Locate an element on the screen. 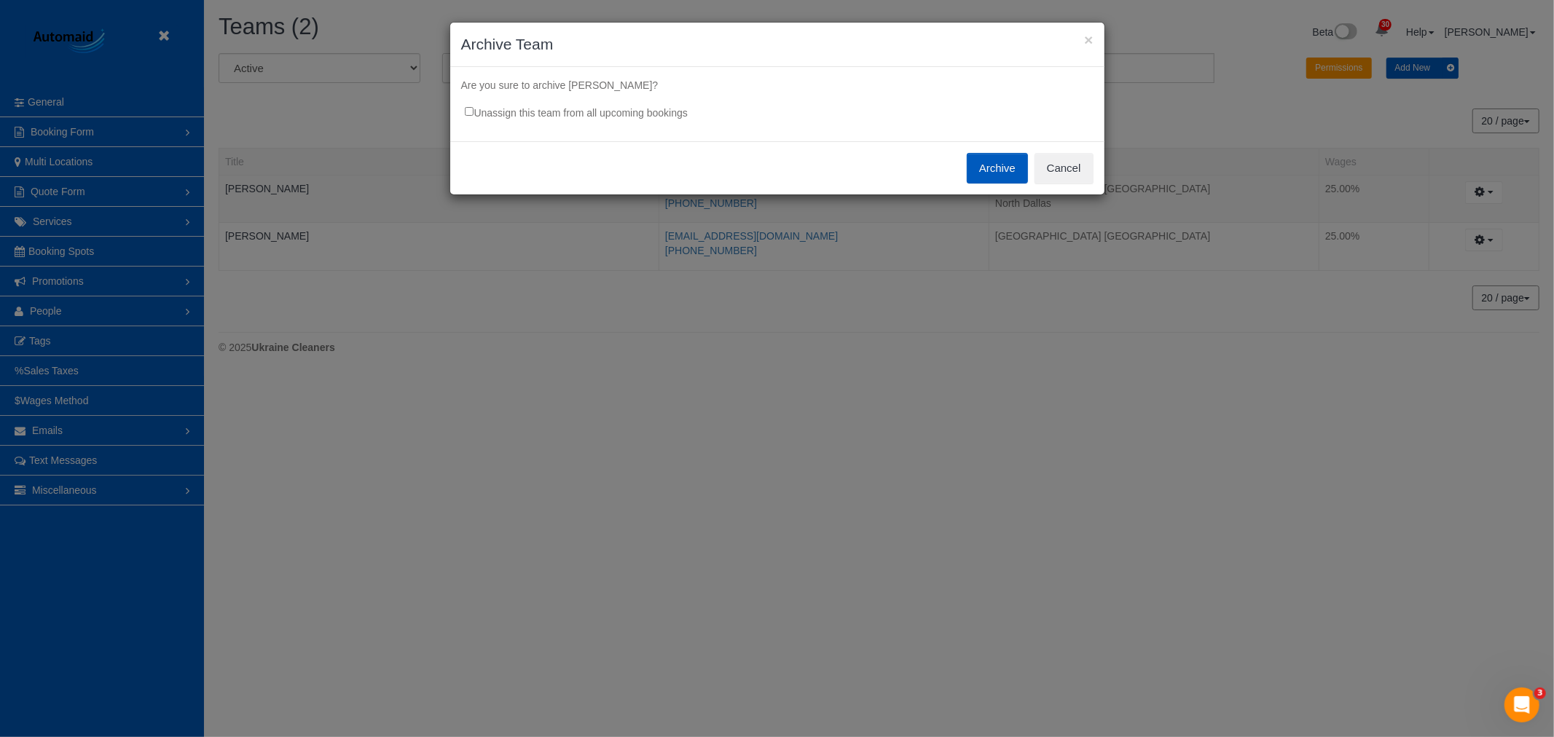 The width and height of the screenshot is (1554, 737). button: Archive is located at coordinates (997, 168).